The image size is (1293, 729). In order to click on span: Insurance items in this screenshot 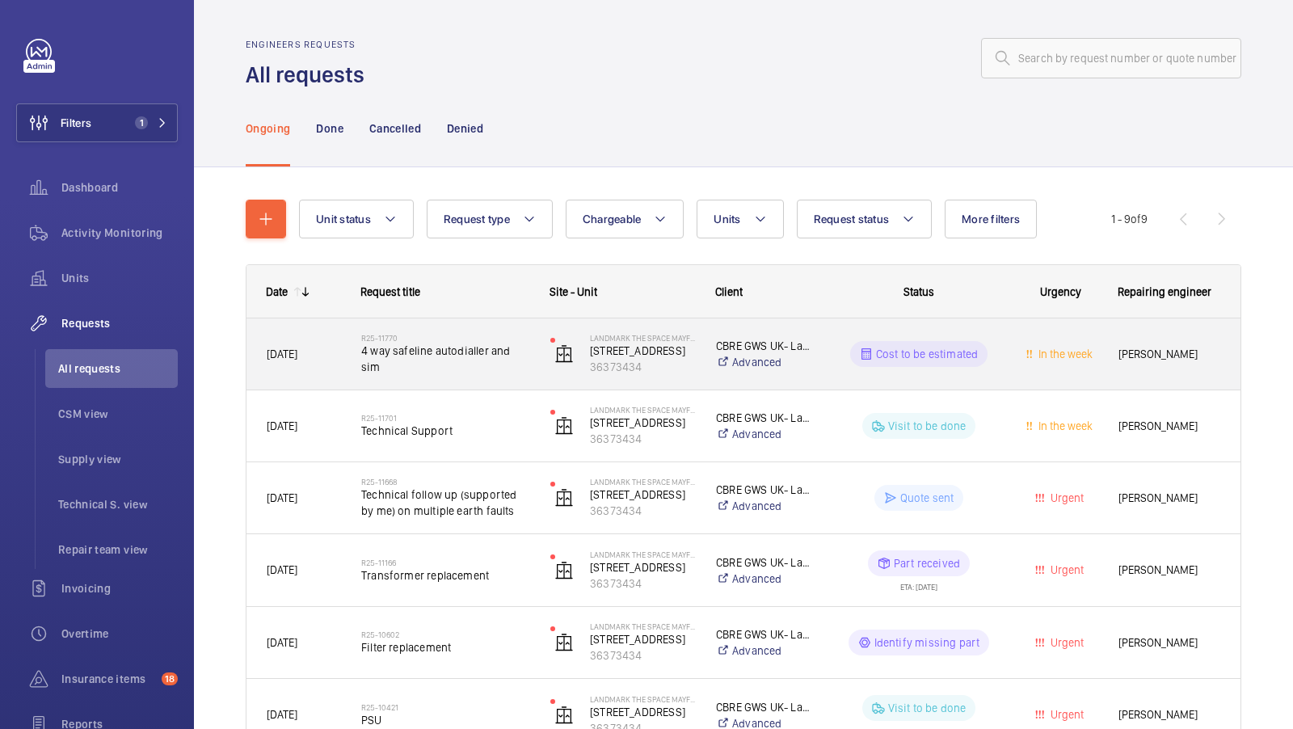, I will do `click(108, 679)`.